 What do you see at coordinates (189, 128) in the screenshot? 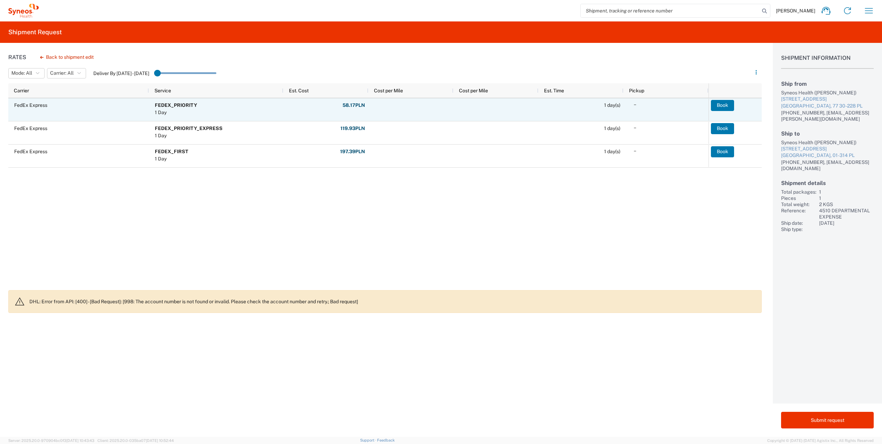
I see `b: FEDEX_PRIORITY_EXPRESS` at bounding box center [189, 128].